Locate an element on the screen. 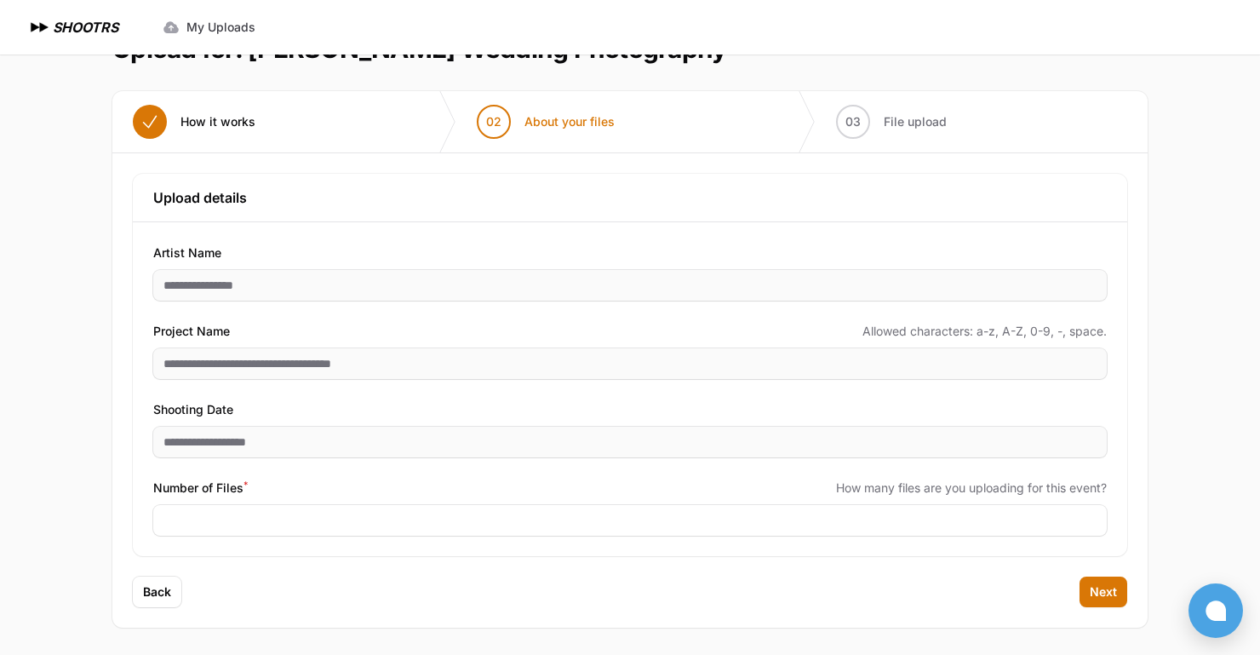 This screenshot has width=1260, height=655. span: Number of Files is located at coordinates (200, 488).